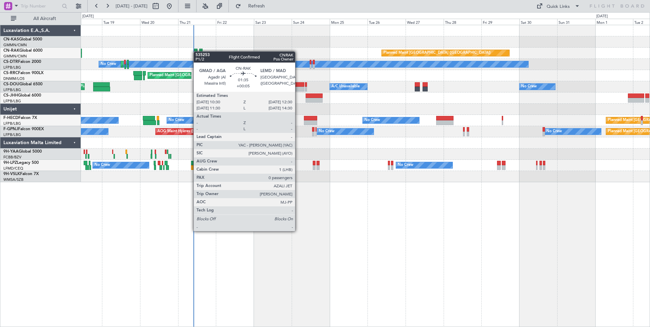  Describe the element at coordinates (121, 22) in the screenshot. I see `div: Tue 19` at that location.